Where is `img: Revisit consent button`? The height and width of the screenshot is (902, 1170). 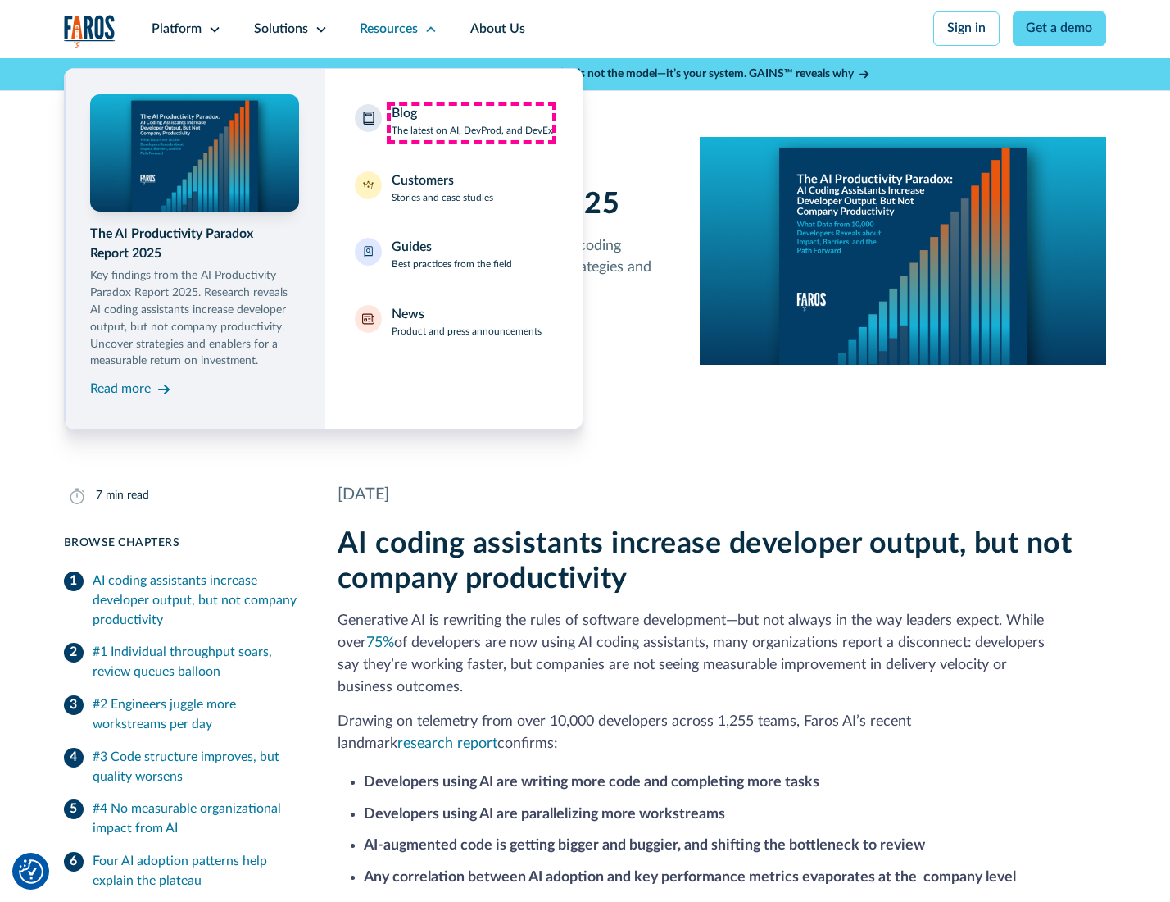
img: Revisit consent button is located at coordinates (31, 871).